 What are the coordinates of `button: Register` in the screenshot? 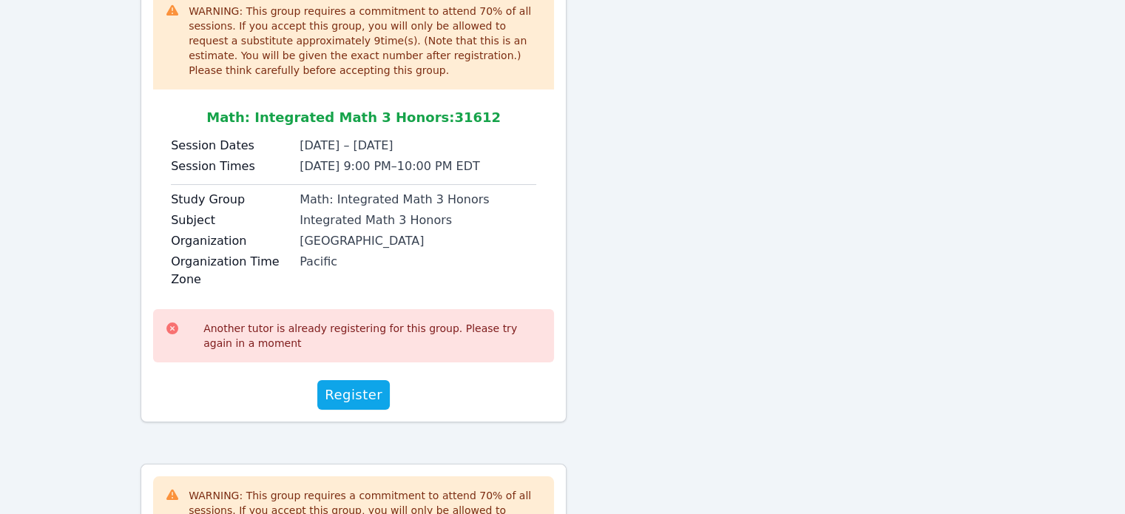 It's located at (353, 395).